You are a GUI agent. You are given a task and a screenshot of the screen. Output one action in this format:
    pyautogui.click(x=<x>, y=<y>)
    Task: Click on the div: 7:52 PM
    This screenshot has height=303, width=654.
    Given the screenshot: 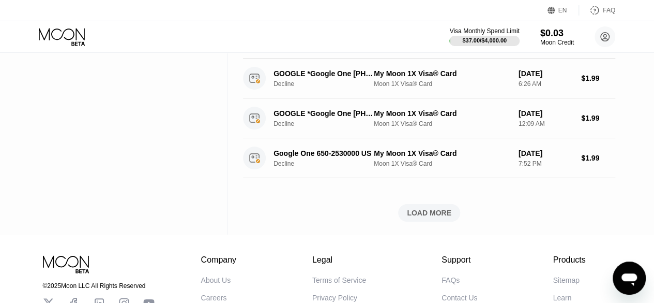 What is the action you would take?
    pyautogui.click(x=546, y=163)
    